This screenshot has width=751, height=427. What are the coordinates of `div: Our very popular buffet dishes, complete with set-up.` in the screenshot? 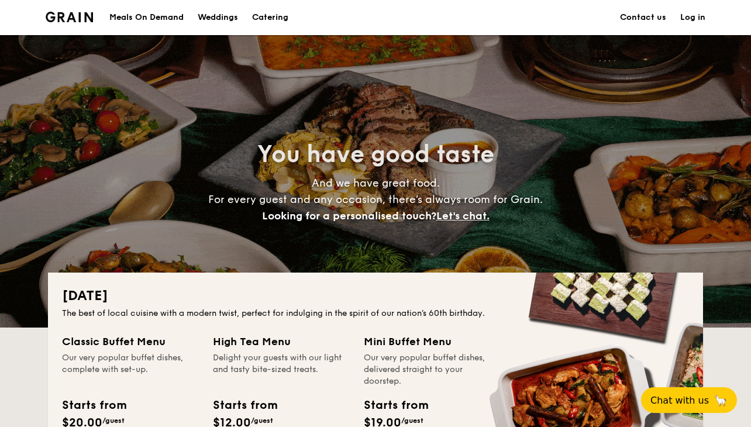 It's located at (130, 370).